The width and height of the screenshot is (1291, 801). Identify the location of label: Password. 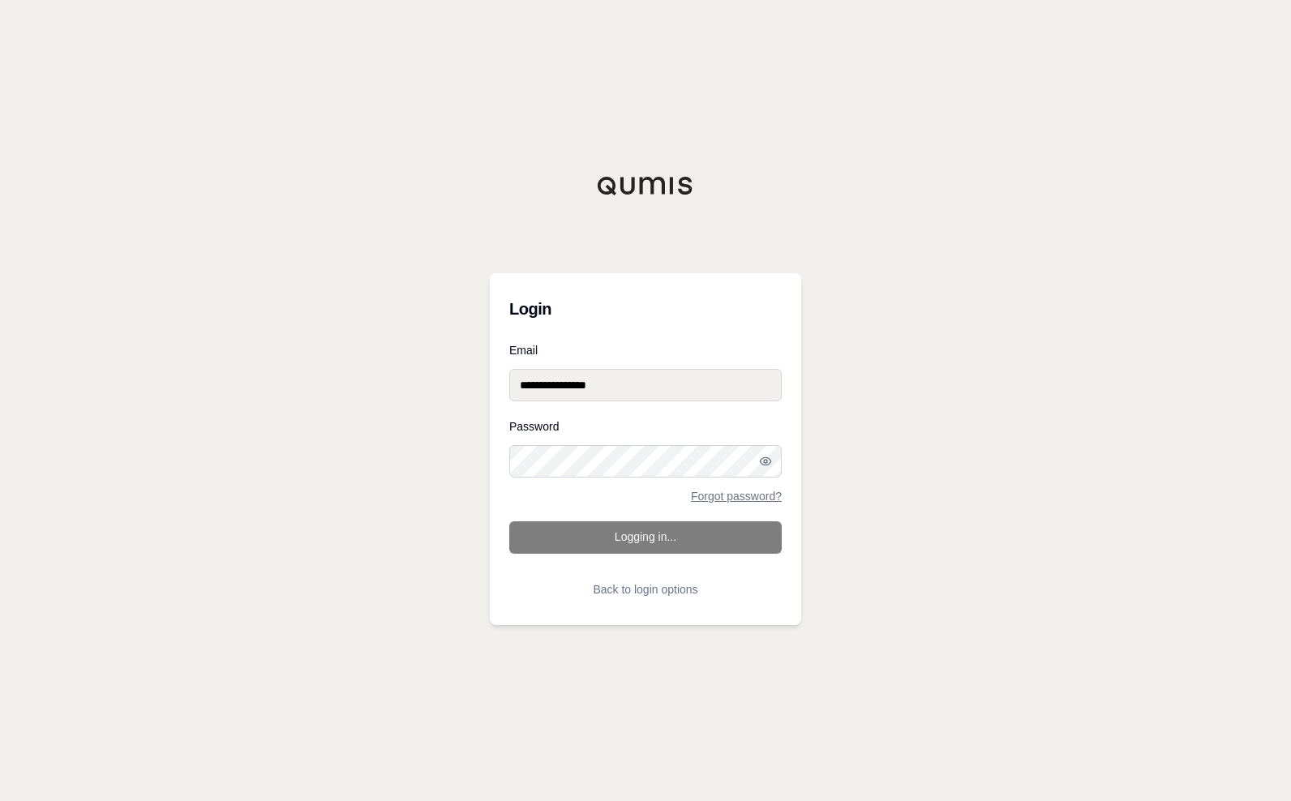
(646, 427).